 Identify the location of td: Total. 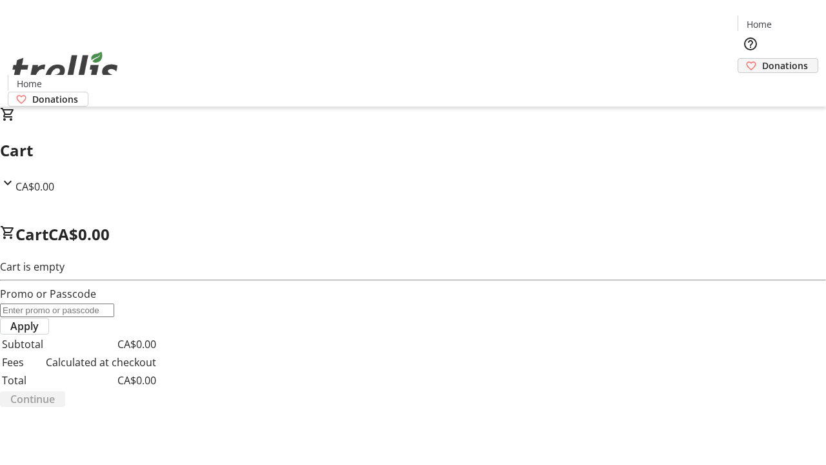
(23, 380).